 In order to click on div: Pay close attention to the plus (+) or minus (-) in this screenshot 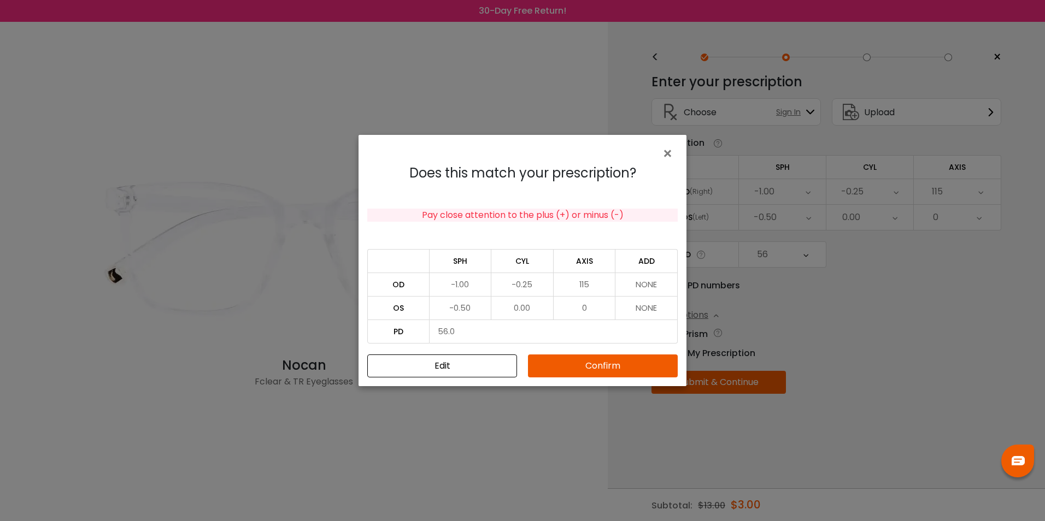, I will do `click(522, 215)`.